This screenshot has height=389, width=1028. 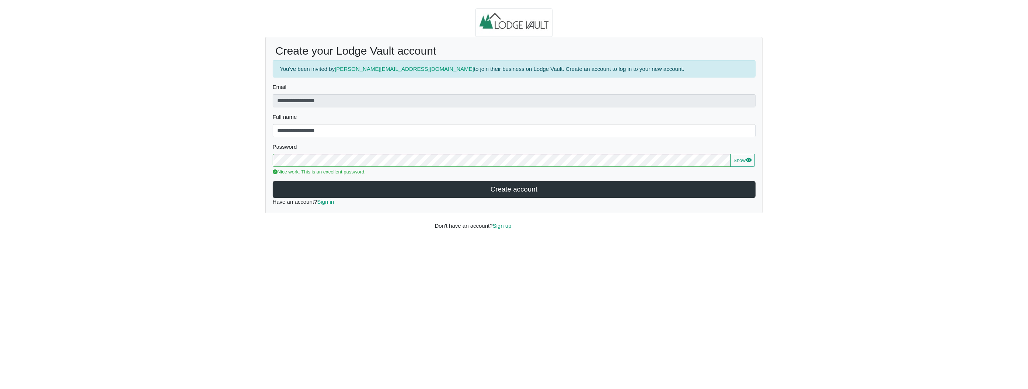 I want to click on div: You've been invited by to join their business on Lodge Vault. Create an account to log in to your..., so click(x=514, y=69).